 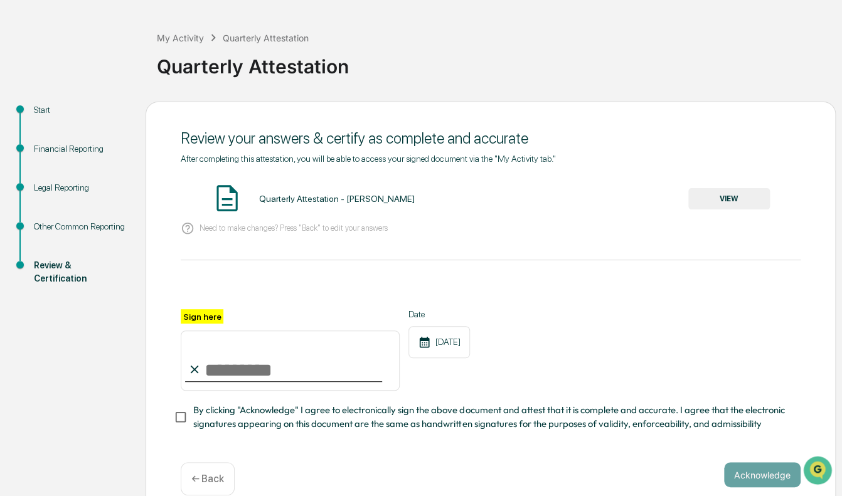 I want to click on button: Start new chat, so click(x=221, y=107).